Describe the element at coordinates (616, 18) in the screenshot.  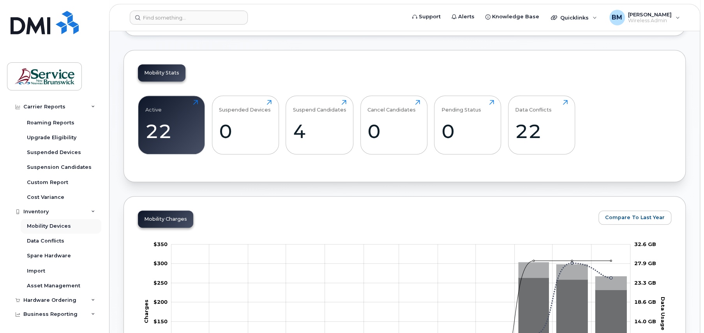
I see `span: BM` at that location.